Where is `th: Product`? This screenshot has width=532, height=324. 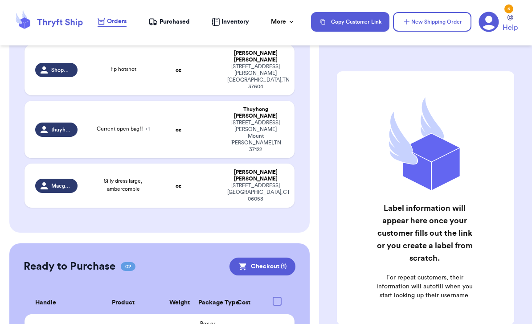 th: Product is located at coordinates (123, 302).